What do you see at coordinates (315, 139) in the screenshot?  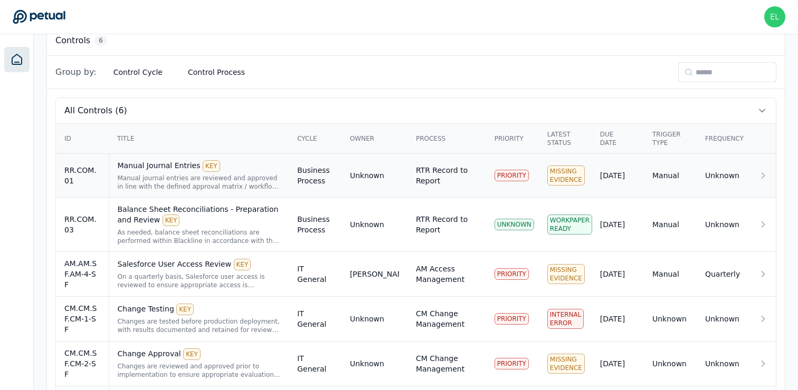 I see `div: Cycle` at bounding box center [315, 139].